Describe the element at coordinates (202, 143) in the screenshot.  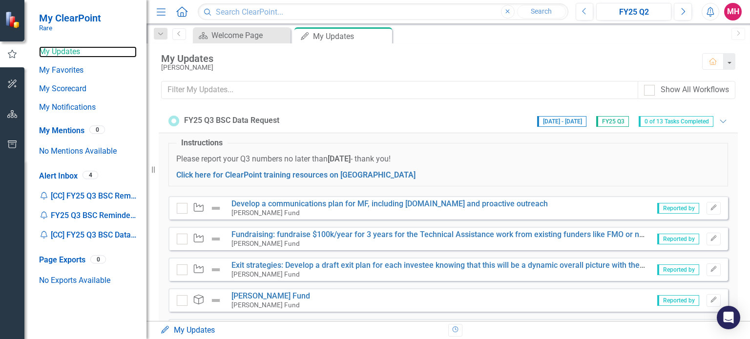
I see `legend: Instructions` at that location.